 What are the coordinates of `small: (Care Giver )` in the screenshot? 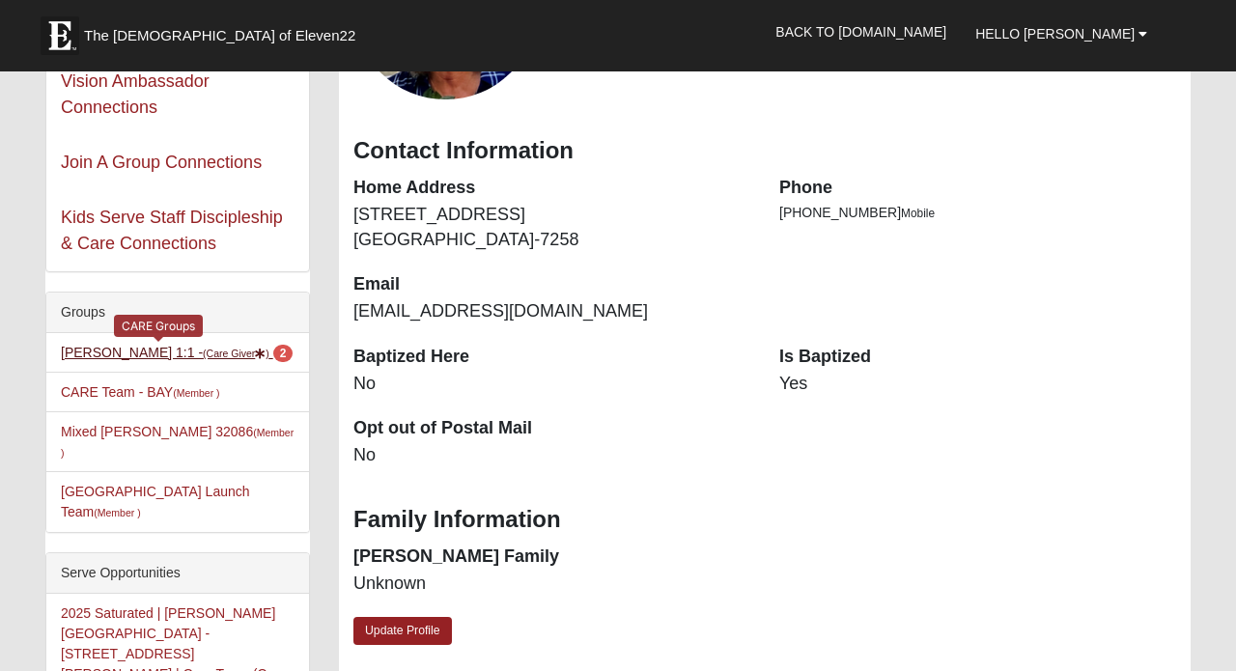 It's located at (236, 354).